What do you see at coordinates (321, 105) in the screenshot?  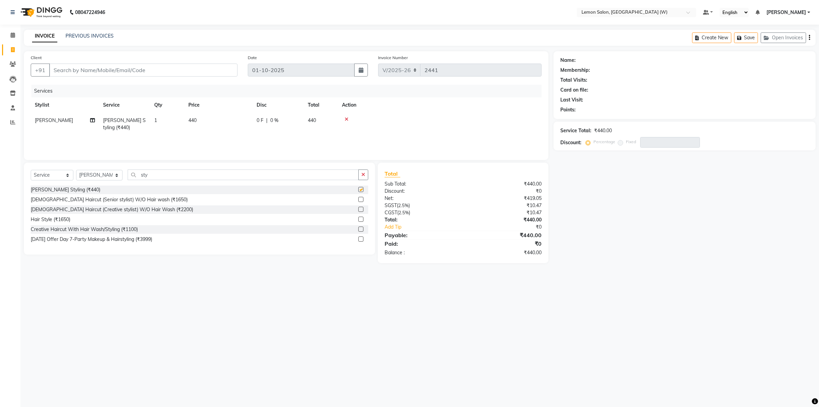 I see `th: Total` at bounding box center [321, 105].